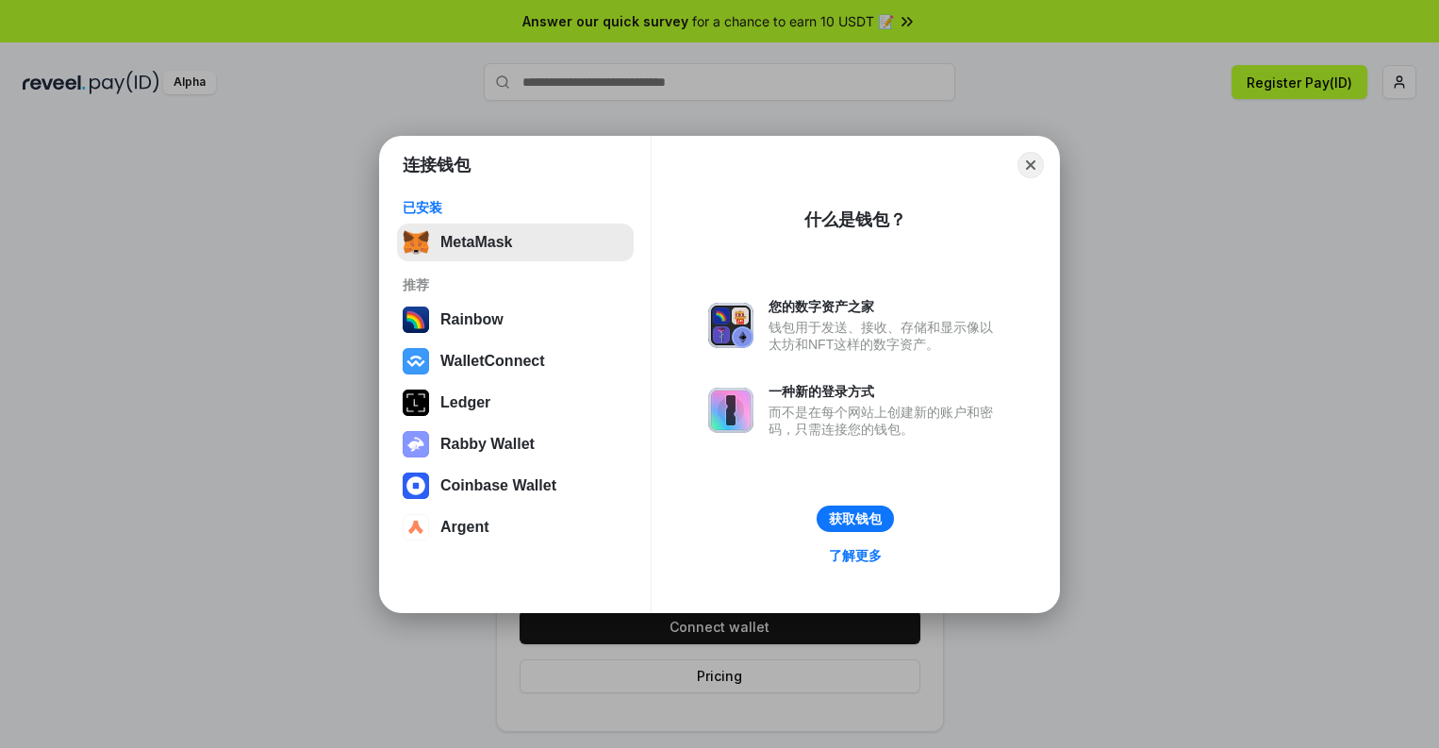  What do you see at coordinates (856, 556) in the screenshot?
I see `div: 了解更多` at bounding box center [856, 556].